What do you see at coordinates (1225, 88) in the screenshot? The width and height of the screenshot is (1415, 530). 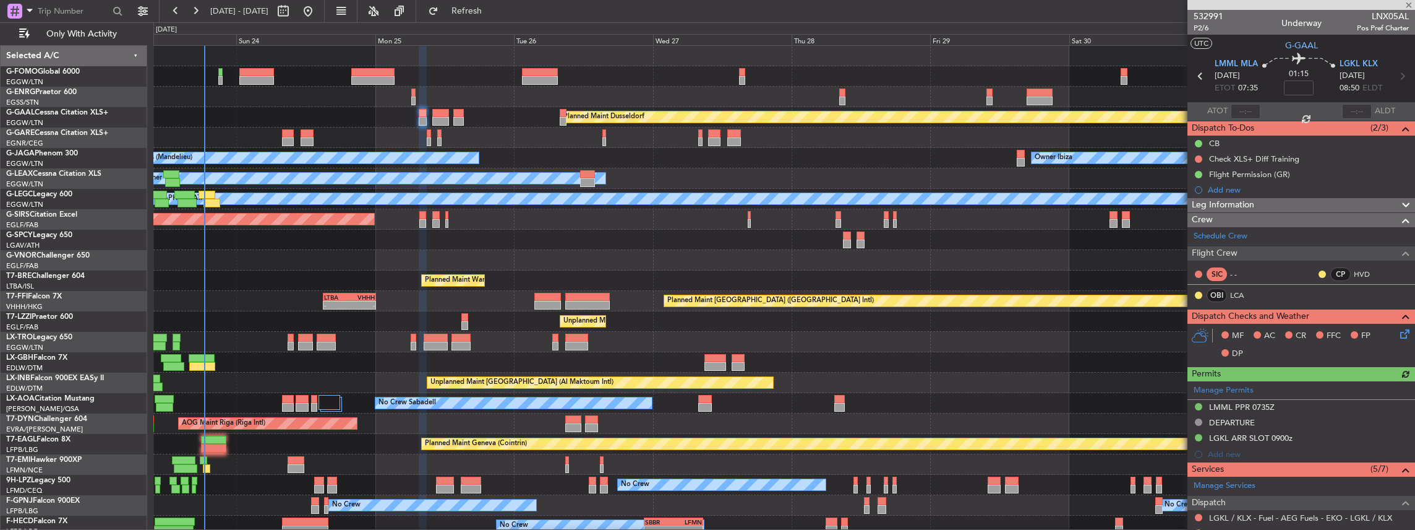 I see `span: ETOT` at bounding box center [1225, 88].